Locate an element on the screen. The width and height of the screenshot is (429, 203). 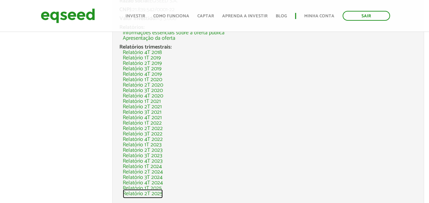
a: Relatório 3T 2019 is located at coordinates (142, 69).